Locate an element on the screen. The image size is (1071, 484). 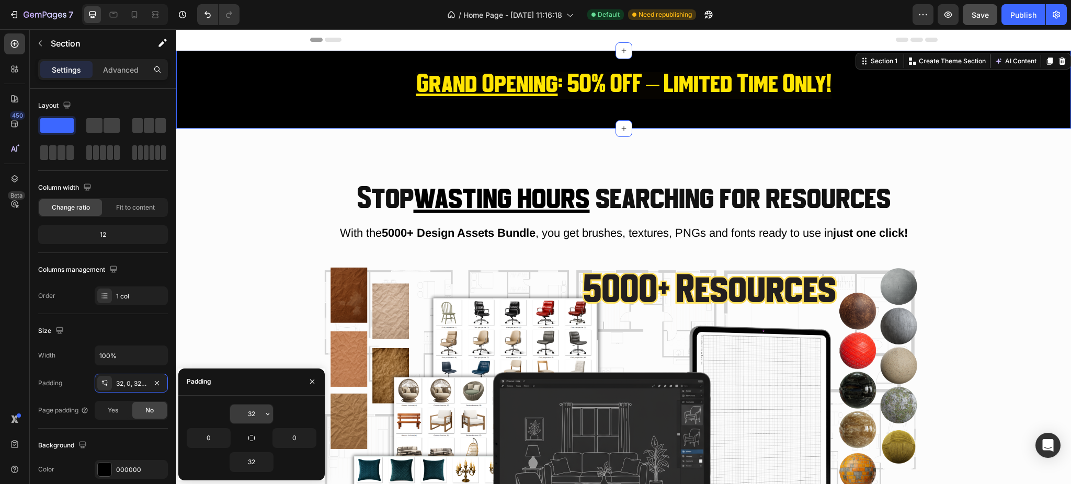
p: Advanced is located at coordinates (121, 70).